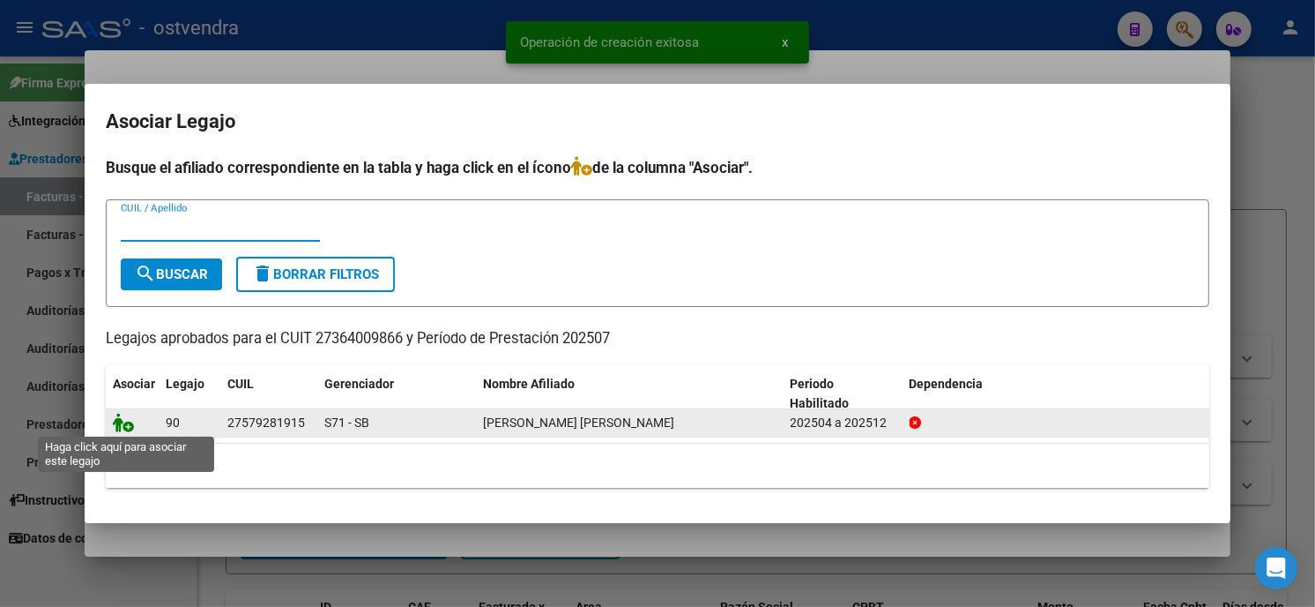  What do you see at coordinates (820, 393) in the screenshot?
I see `span: Periodo Habilitado` at bounding box center [820, 393].